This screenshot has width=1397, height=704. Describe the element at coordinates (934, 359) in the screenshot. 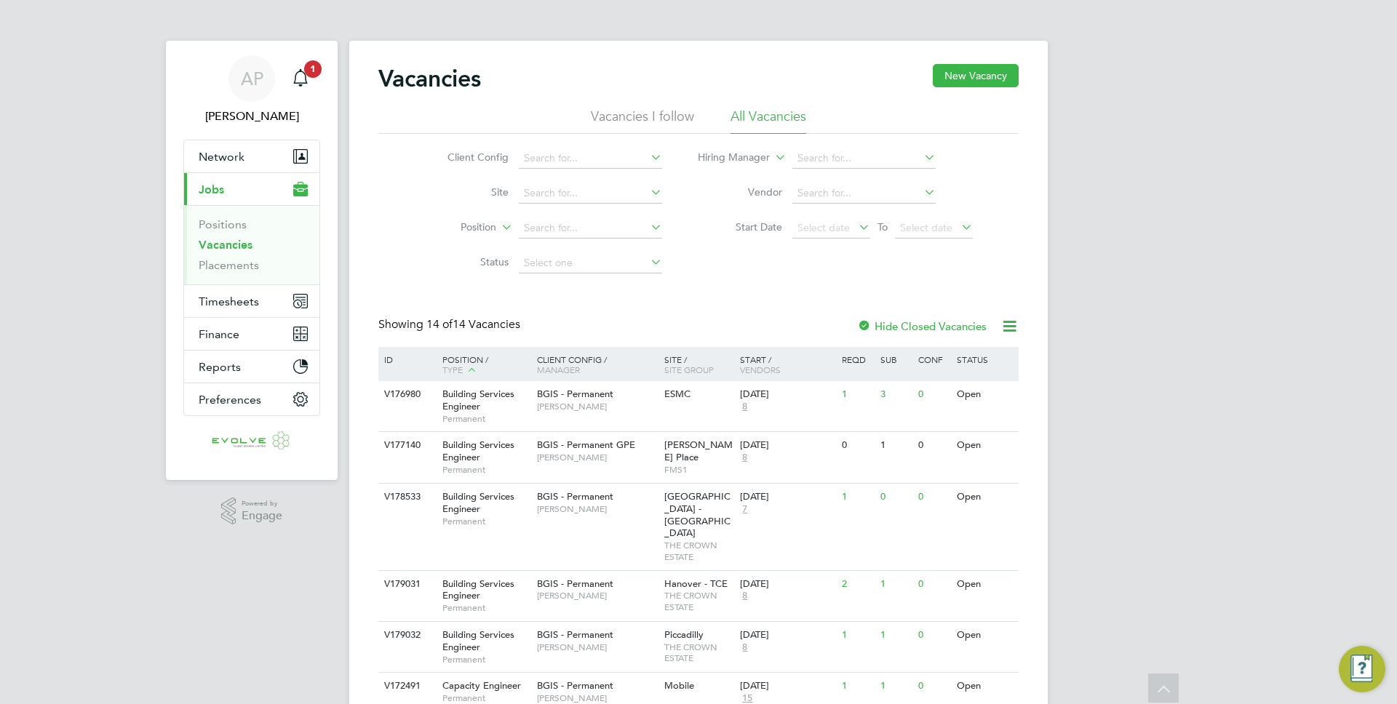

I see `div: Conf` at that location.